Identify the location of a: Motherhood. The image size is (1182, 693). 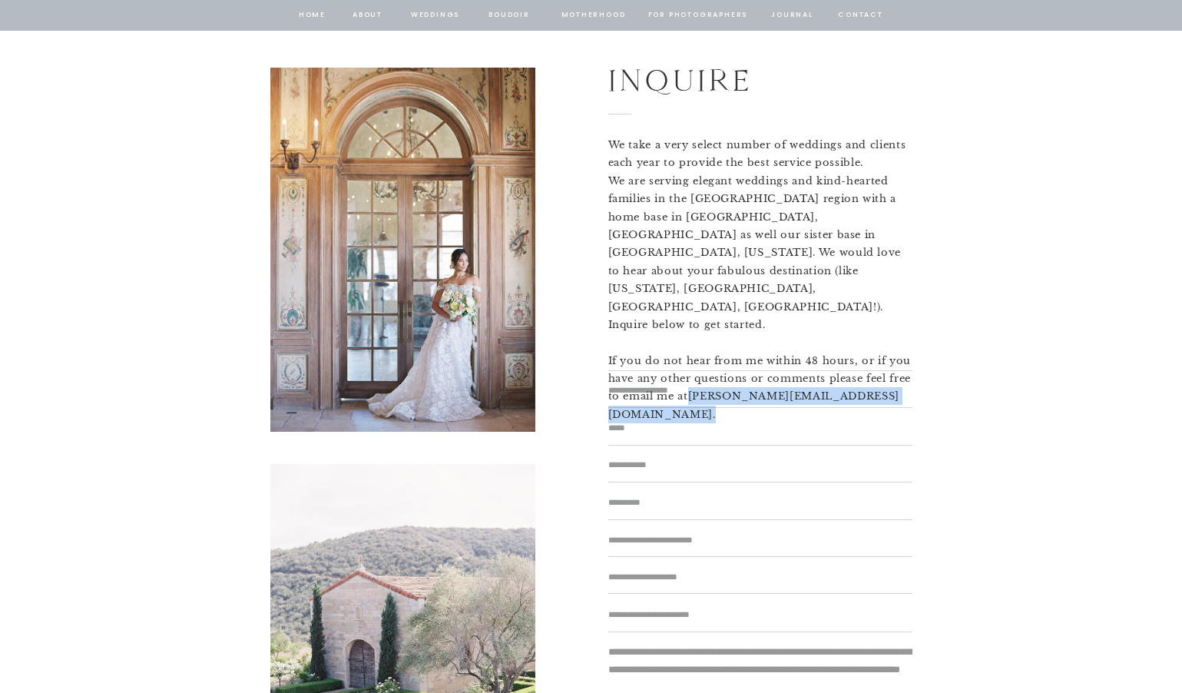
(593, 15).